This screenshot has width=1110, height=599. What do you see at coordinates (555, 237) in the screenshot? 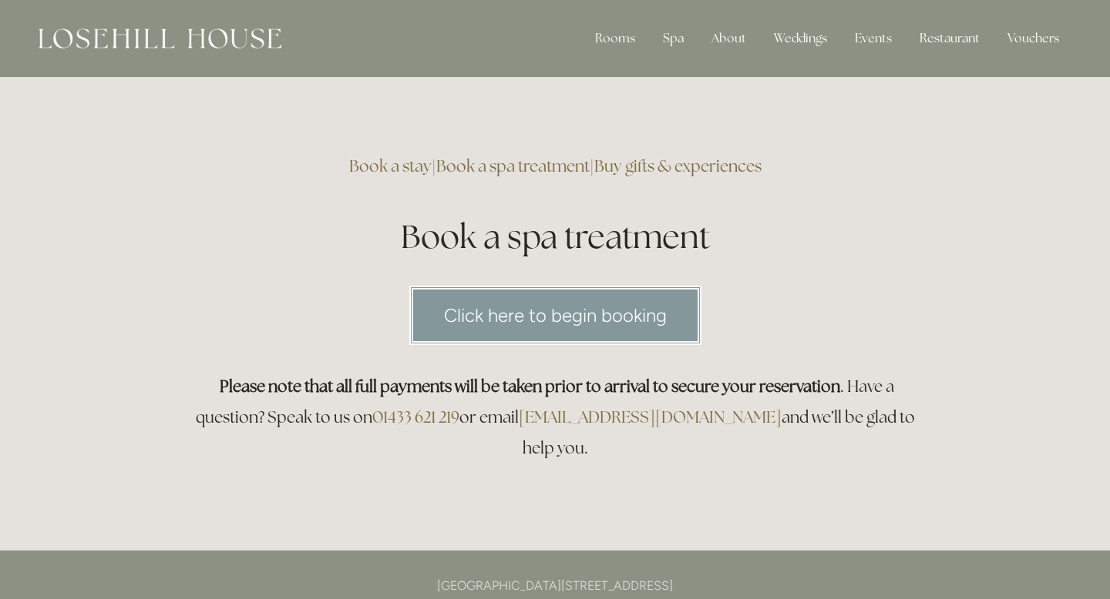
I see `h1: Book a spa treatment` at bounding box center [555, 237].